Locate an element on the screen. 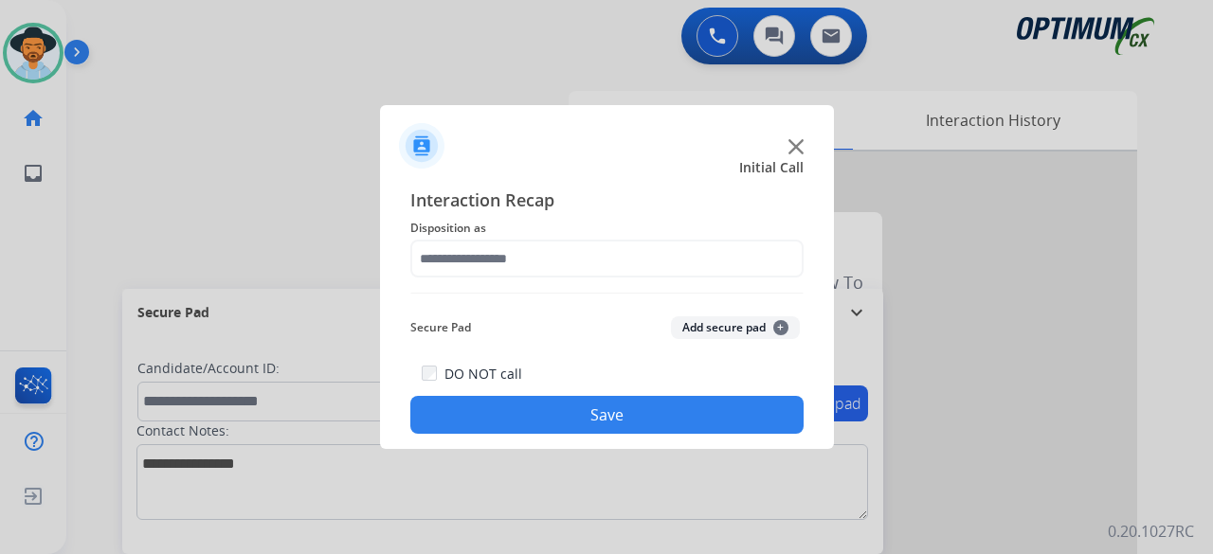  p: 0.20.1027RC is located at coordinates (1150, 532).